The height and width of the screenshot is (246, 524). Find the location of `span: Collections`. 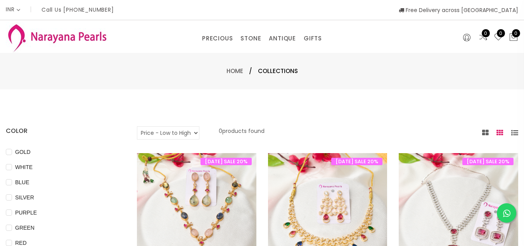

span: Collections is located at coordinates (278, 71).